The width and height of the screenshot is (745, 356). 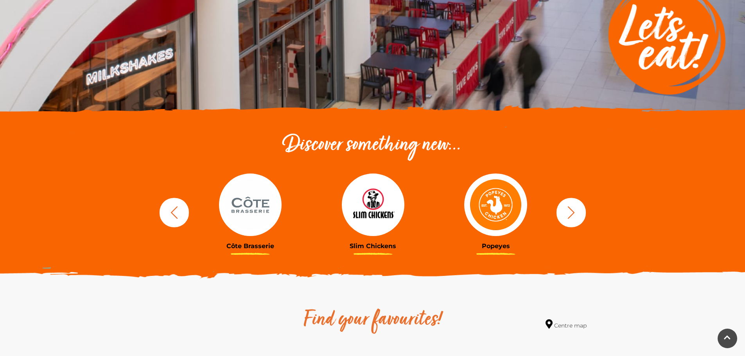 What do you see at coordinates (373, 246) in the screenshot?
I see `h3: Slim Chickens` at bounding box center [373, 246].